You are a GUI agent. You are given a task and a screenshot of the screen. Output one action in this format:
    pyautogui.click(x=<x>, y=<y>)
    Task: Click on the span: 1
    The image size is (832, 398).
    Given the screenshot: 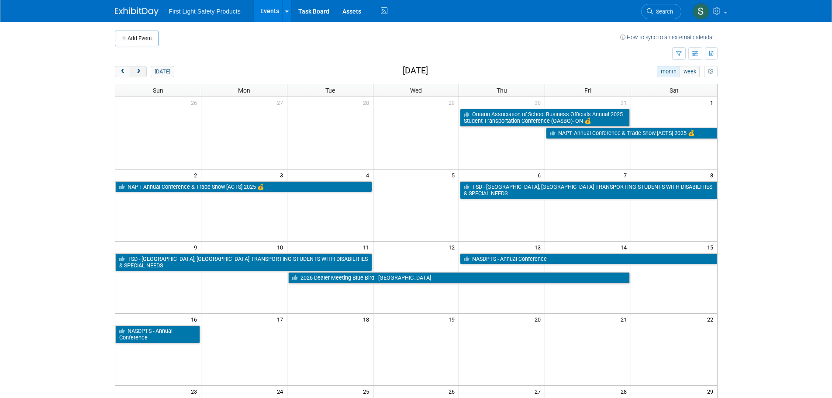 What is the action you would take?
    pyautogui.click(x=713, y=102)
    